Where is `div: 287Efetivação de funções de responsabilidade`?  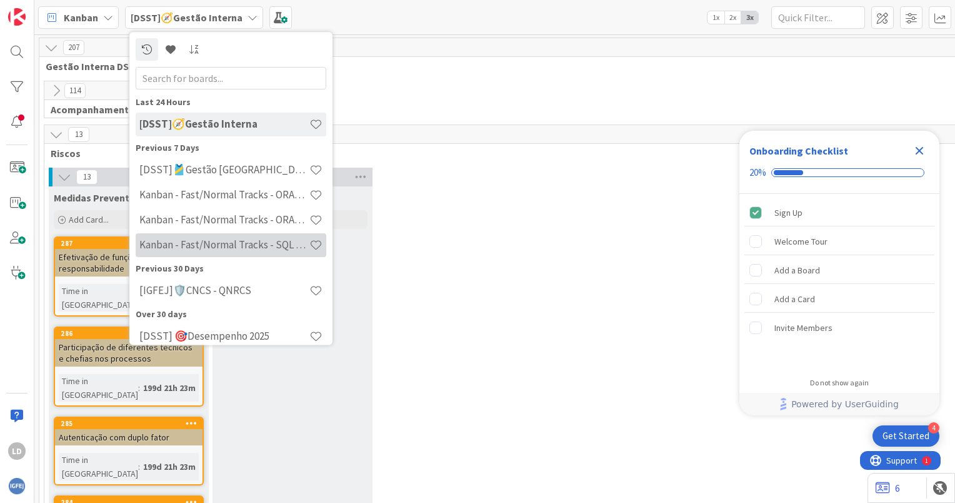
div: 287Efetivação de funções de responsabilidade is located at coordinates (129, 257).